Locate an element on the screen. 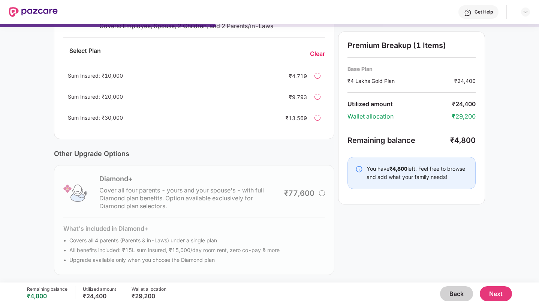  div: Premium Breakup (1 Items) is located at coordinates (411, 45).